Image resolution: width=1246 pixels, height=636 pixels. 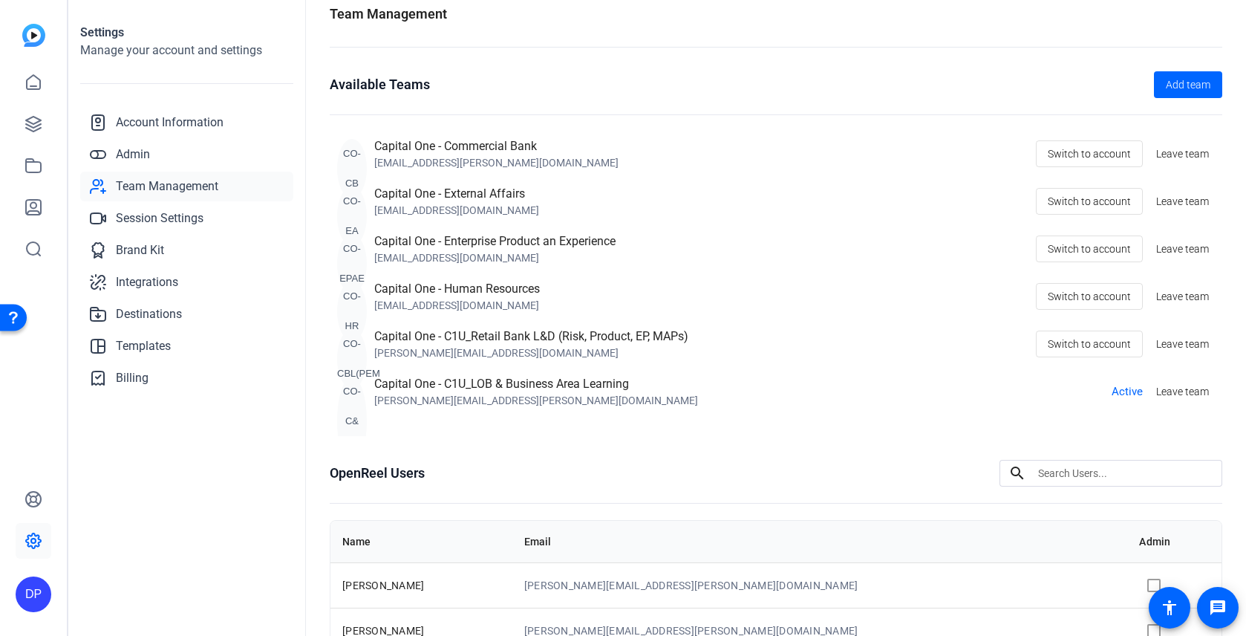 I want to click on h2: Manage your account and settings, so click(x=186, y=51).